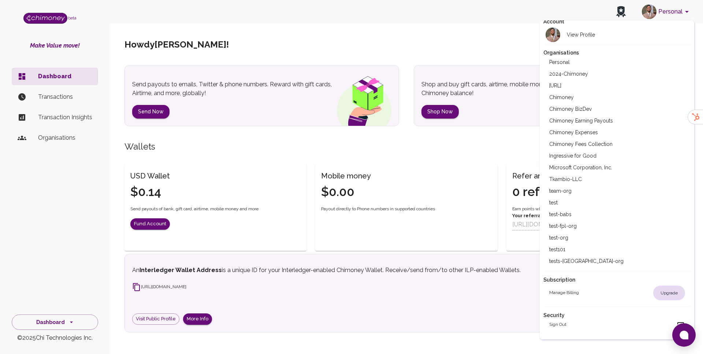 The width and height of the screenshot is (703, 354). What do you see at coordinates (617, 121) in the screenshot?
I see `li: Chimoney Earning Payouts` at bounding box center [617, 121].